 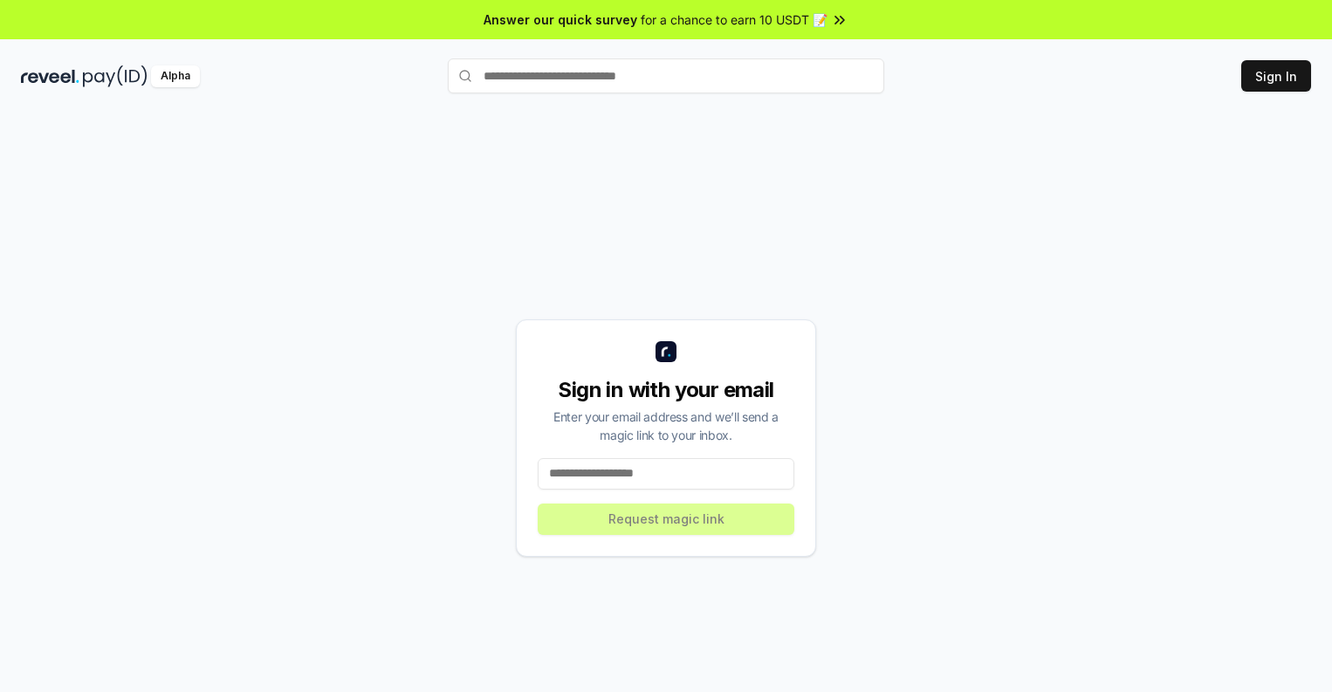 What do you see at coordinates (666, 352) in the screenshot?
I see `img: logo_small` at bounding box center [666, 352].